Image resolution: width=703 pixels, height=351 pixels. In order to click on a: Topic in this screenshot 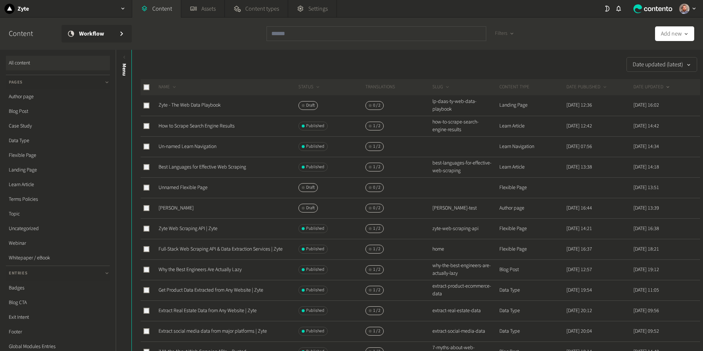, I will do `click(58, 214)`.